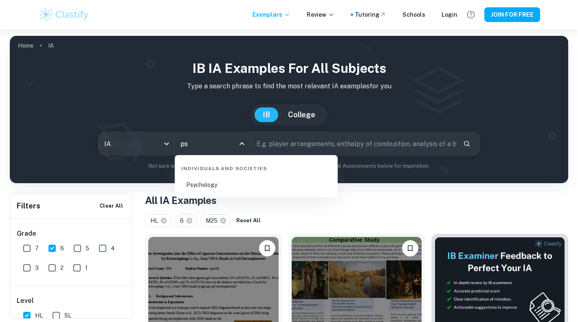  What do you see at coordinates (321, 15) in the screenshot?
I see `p: Review` at bounding box center [321, 15].